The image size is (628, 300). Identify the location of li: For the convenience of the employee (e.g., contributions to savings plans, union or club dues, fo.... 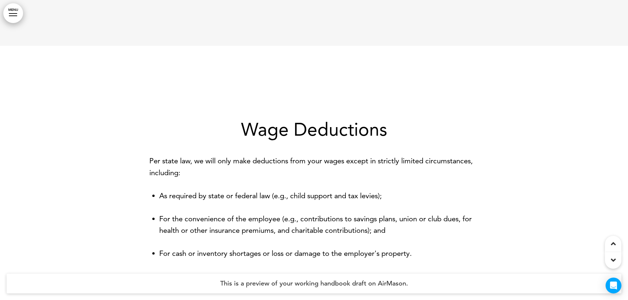
(319, 225).